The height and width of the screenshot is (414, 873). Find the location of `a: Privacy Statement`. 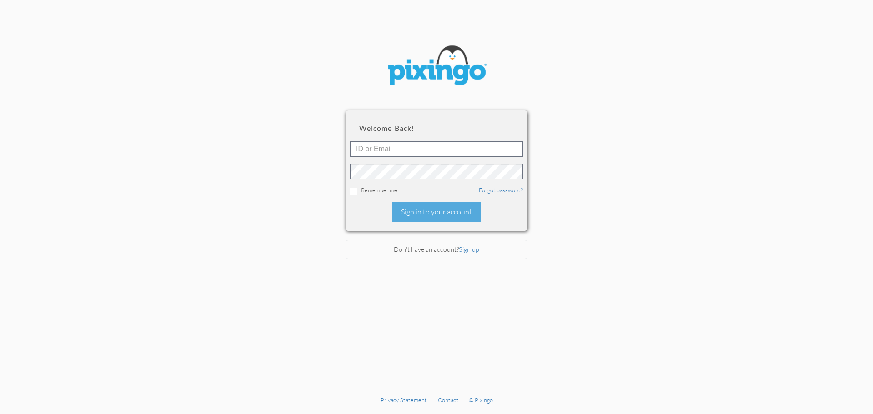

a: Privacy Statement is located at coordinates (404, 400).